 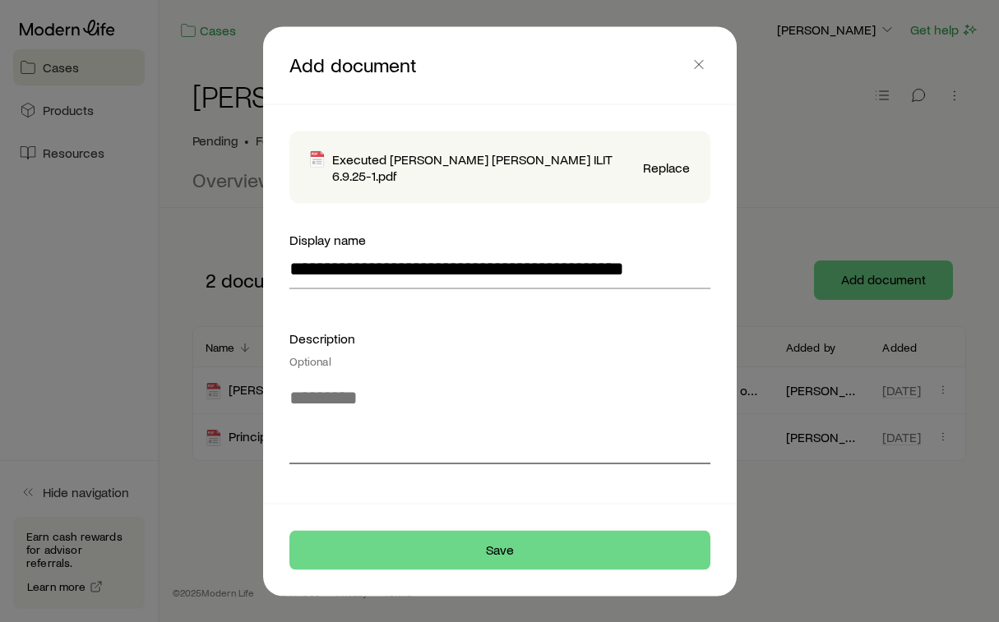 I want to click on div: Display name, so click(x=500, y=239).